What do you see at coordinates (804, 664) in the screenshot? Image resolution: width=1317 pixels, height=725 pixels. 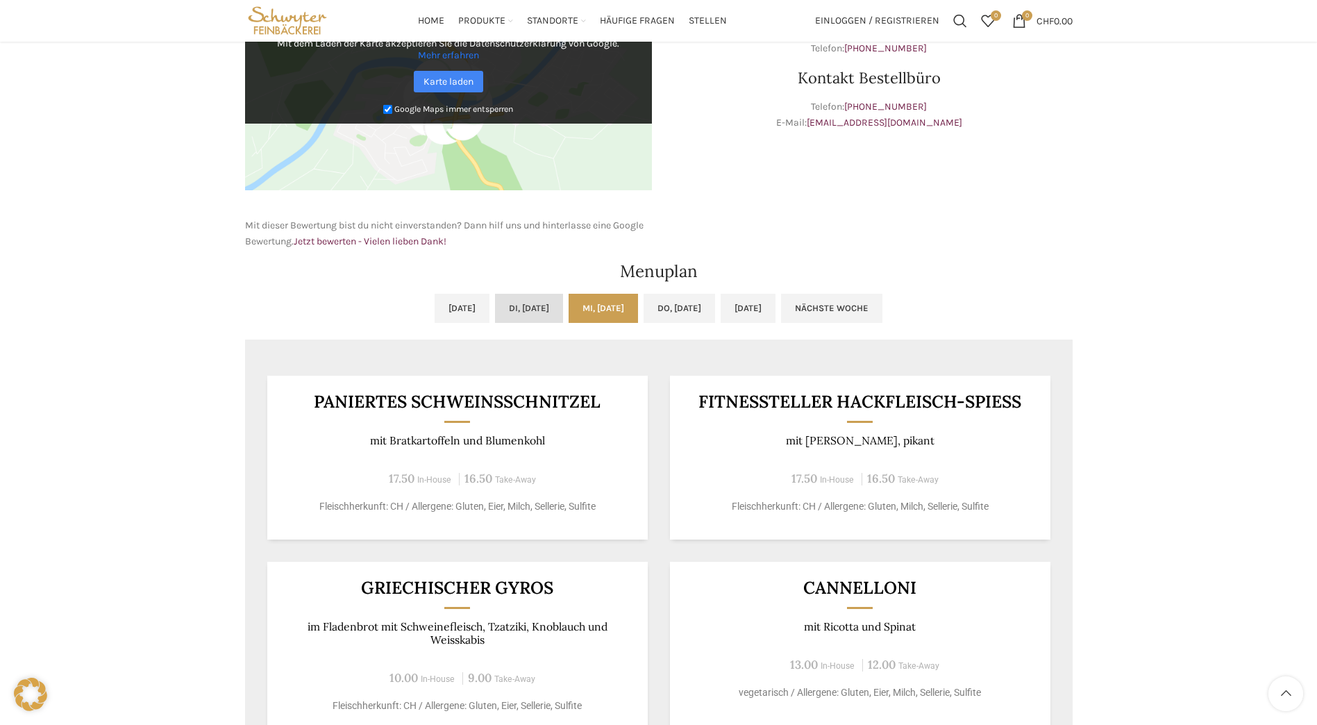 I see `span: 13.00` at bounding box center [804, 664].